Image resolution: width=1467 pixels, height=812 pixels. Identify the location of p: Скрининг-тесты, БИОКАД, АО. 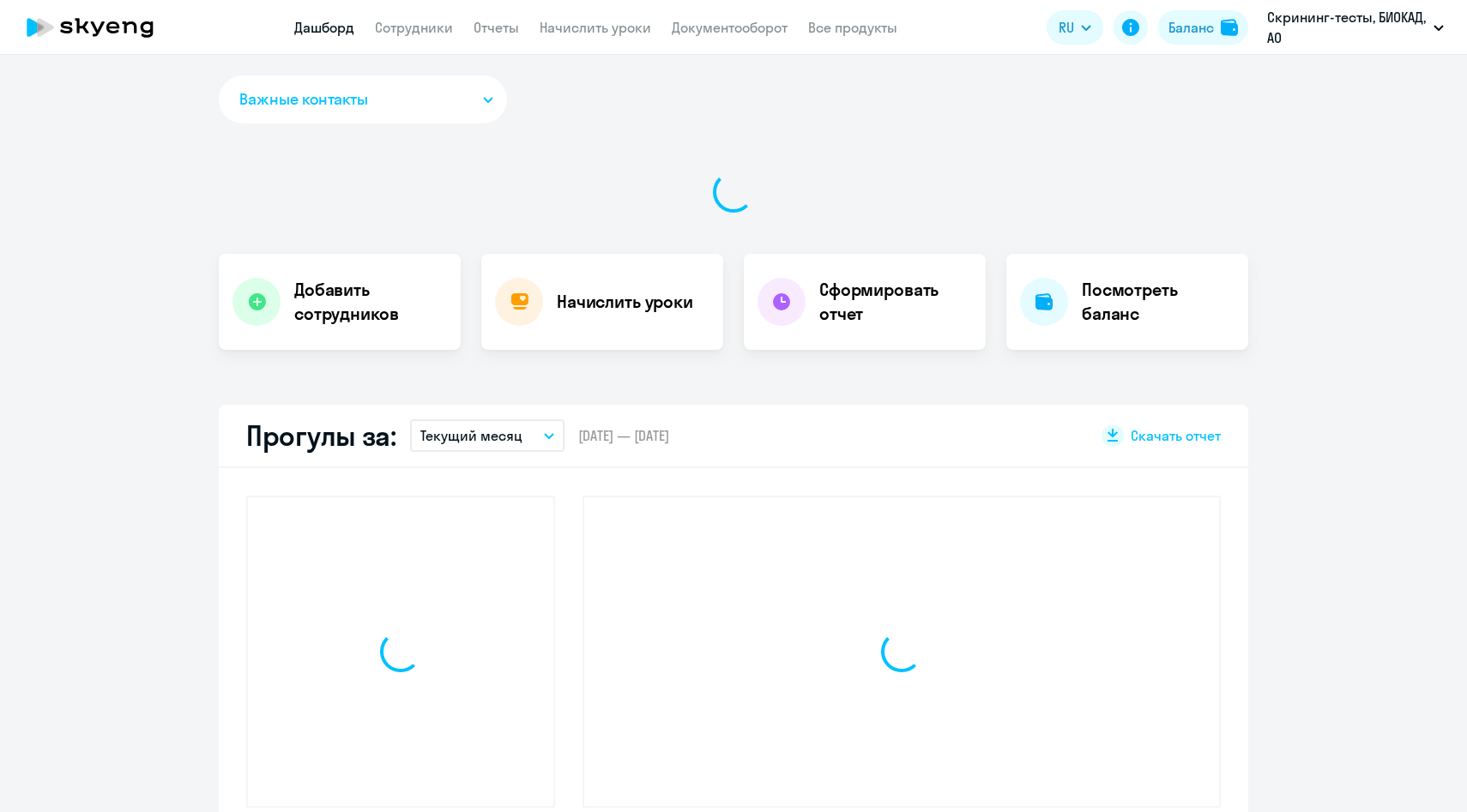
(1347, 28).